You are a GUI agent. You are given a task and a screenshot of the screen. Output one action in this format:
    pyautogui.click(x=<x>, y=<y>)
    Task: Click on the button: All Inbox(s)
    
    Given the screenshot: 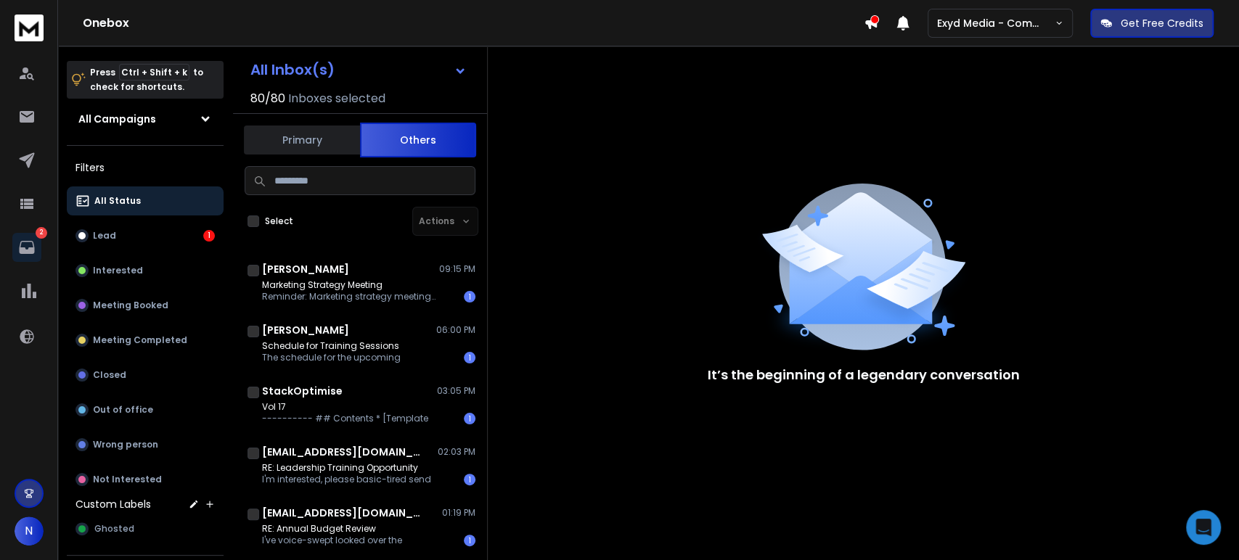 What is the action you would take?
    pyautogui.click(x=359, y=70)
    